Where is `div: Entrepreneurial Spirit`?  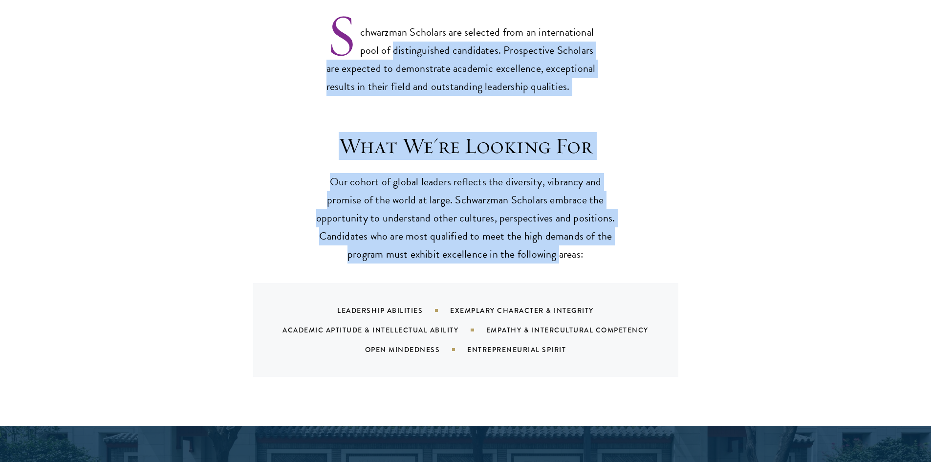 div: Entrepreneurial Spirit is located at coordinates (529, 350).